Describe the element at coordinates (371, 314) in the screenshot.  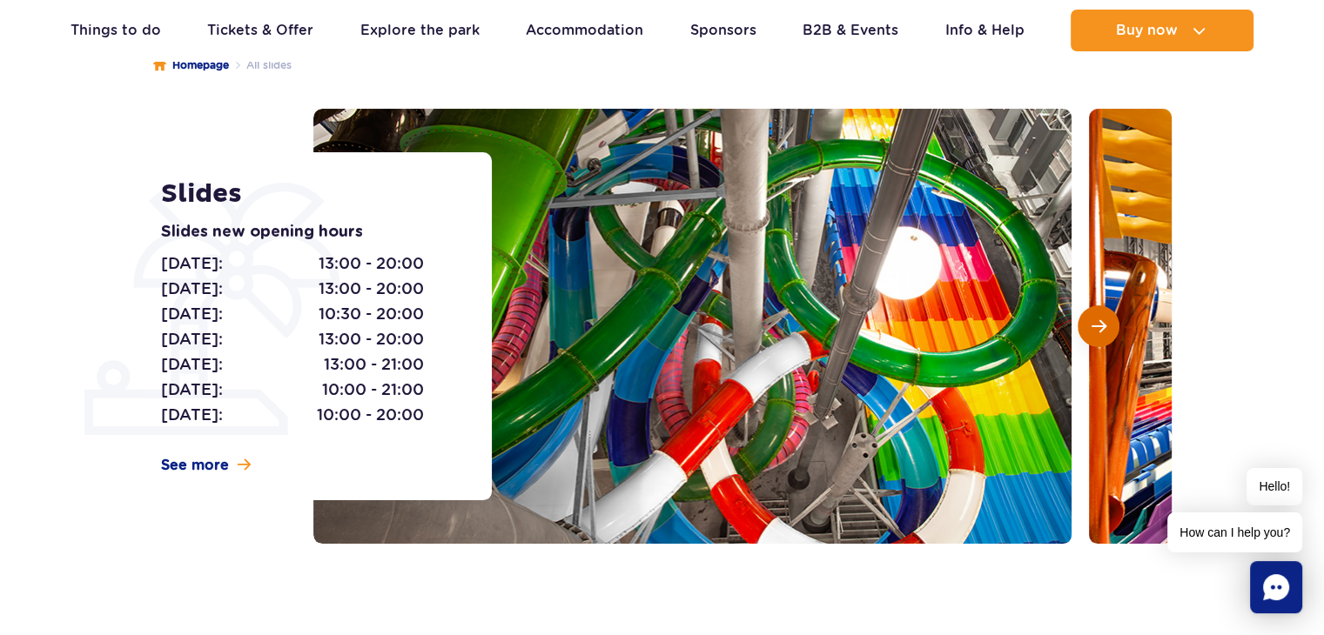
I see `span: 10:30 - 20:00` at that location.